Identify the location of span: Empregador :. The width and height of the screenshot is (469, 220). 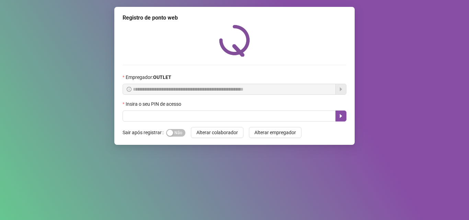
(148, 77).